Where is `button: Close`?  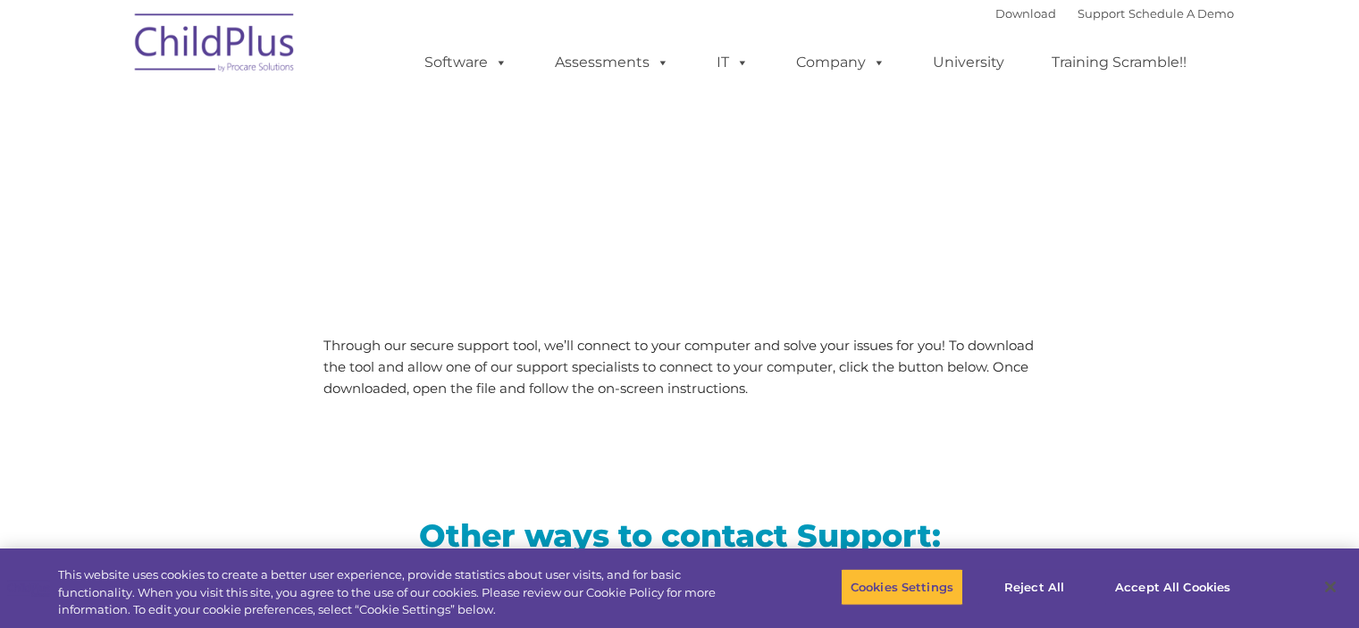 button: Close is located at coordinates (1331, 587).